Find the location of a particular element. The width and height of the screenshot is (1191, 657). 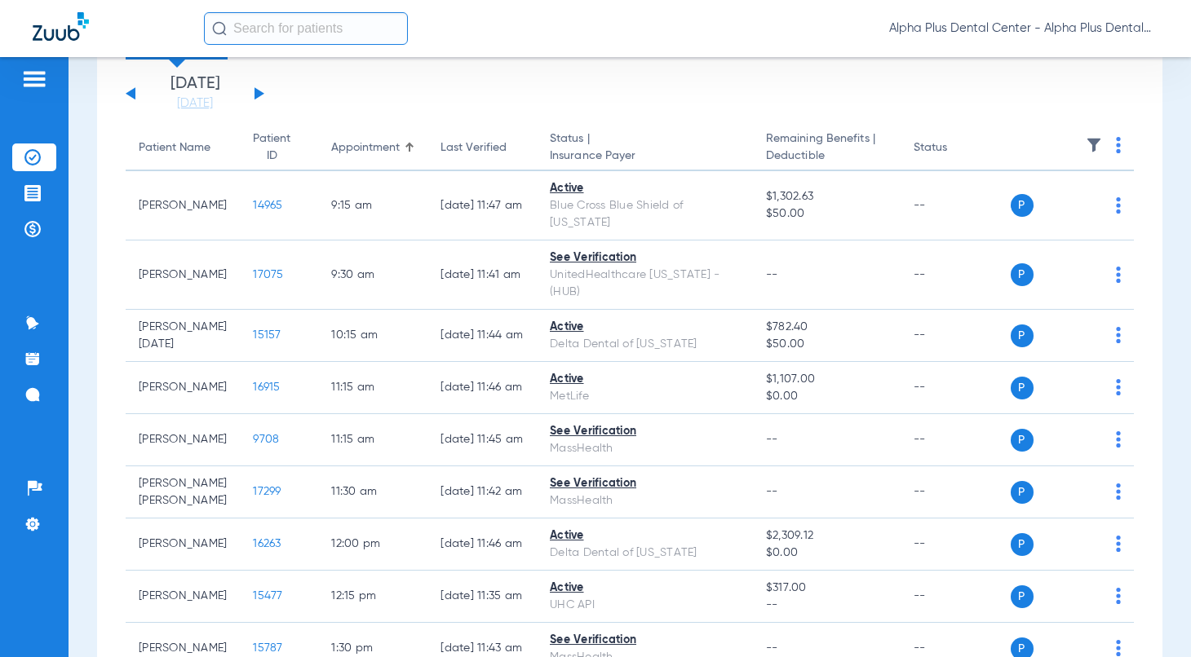

td: 11:30 AM is located at coordinates (373, 493).